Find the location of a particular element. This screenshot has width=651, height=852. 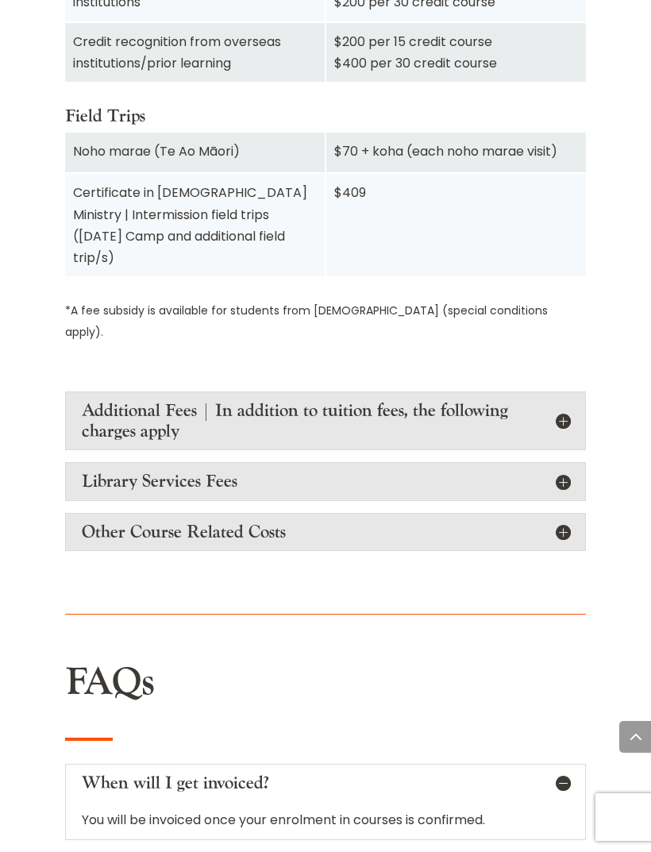

div: $200 per 15 credit course $400 per 30 credit course is located at coordinates (456, 52).